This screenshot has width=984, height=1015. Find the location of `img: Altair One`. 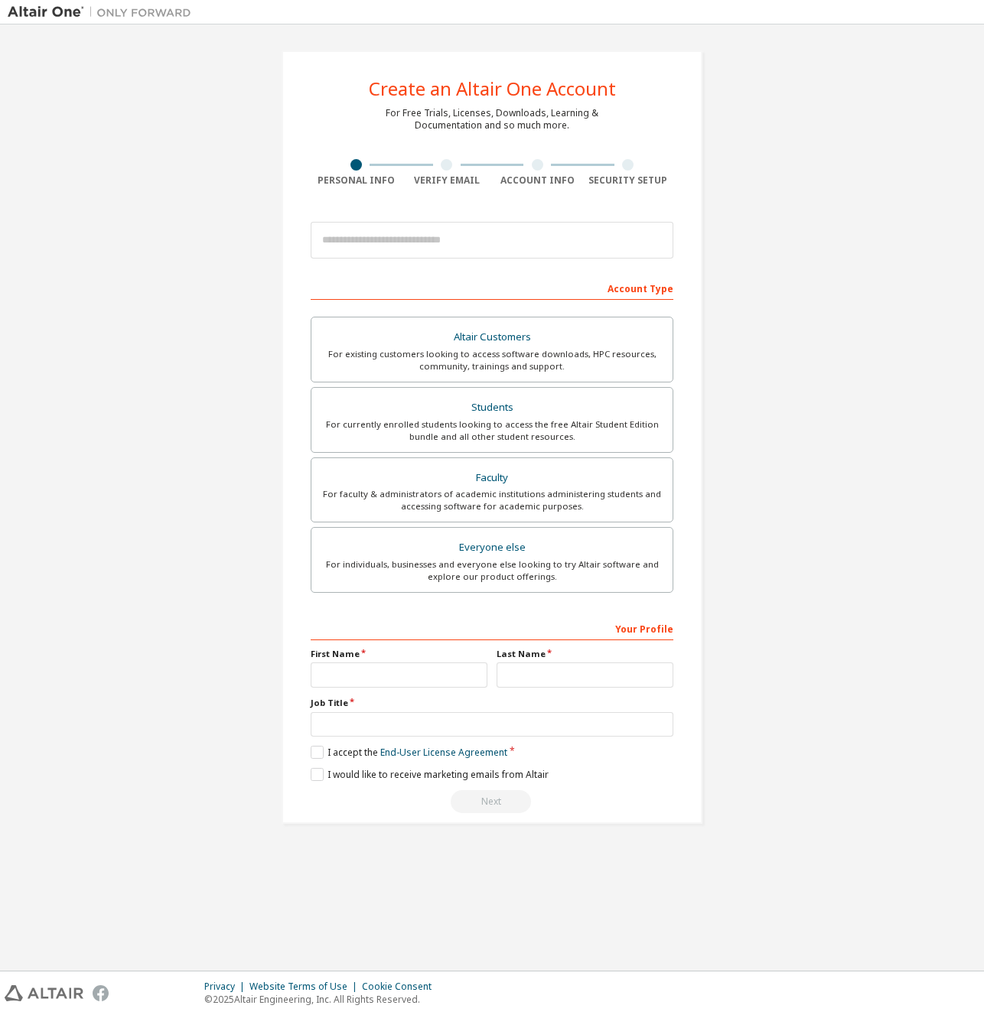

img: Altair One is located at coordinates (103, 12).